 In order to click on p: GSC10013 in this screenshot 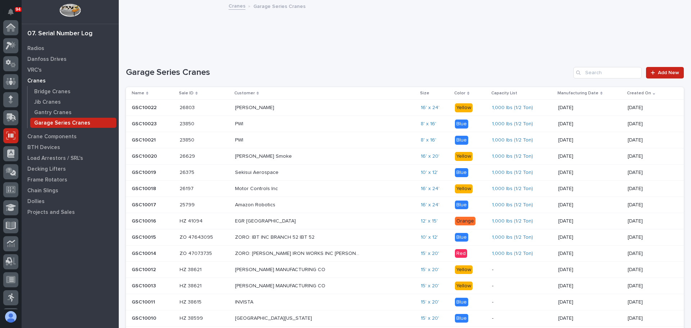, I will do `click(144, 285)`.